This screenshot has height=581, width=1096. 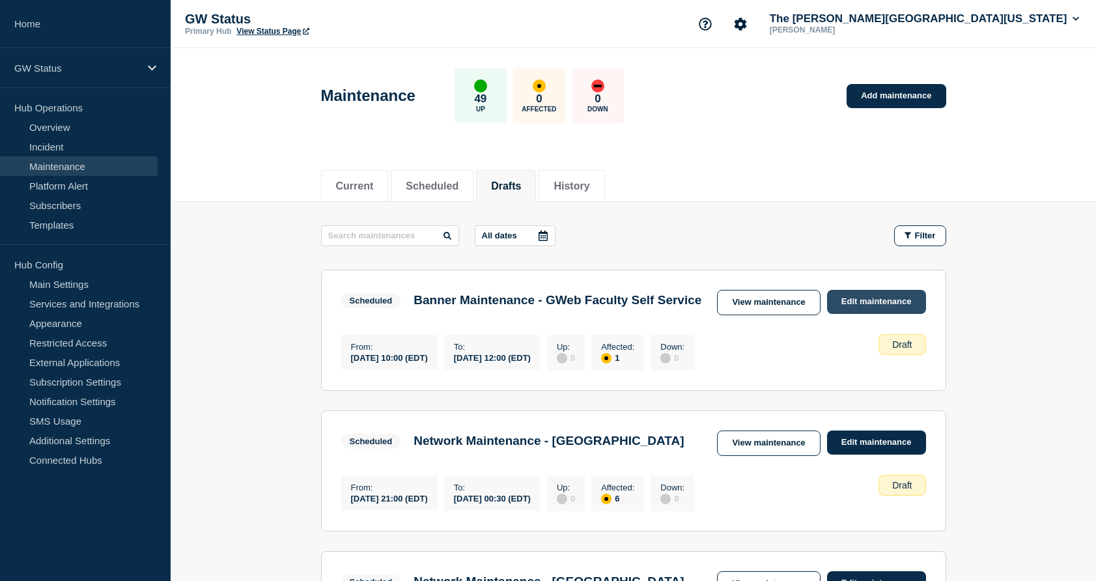 I want to click on div: 6, so click(x=618, y=498).